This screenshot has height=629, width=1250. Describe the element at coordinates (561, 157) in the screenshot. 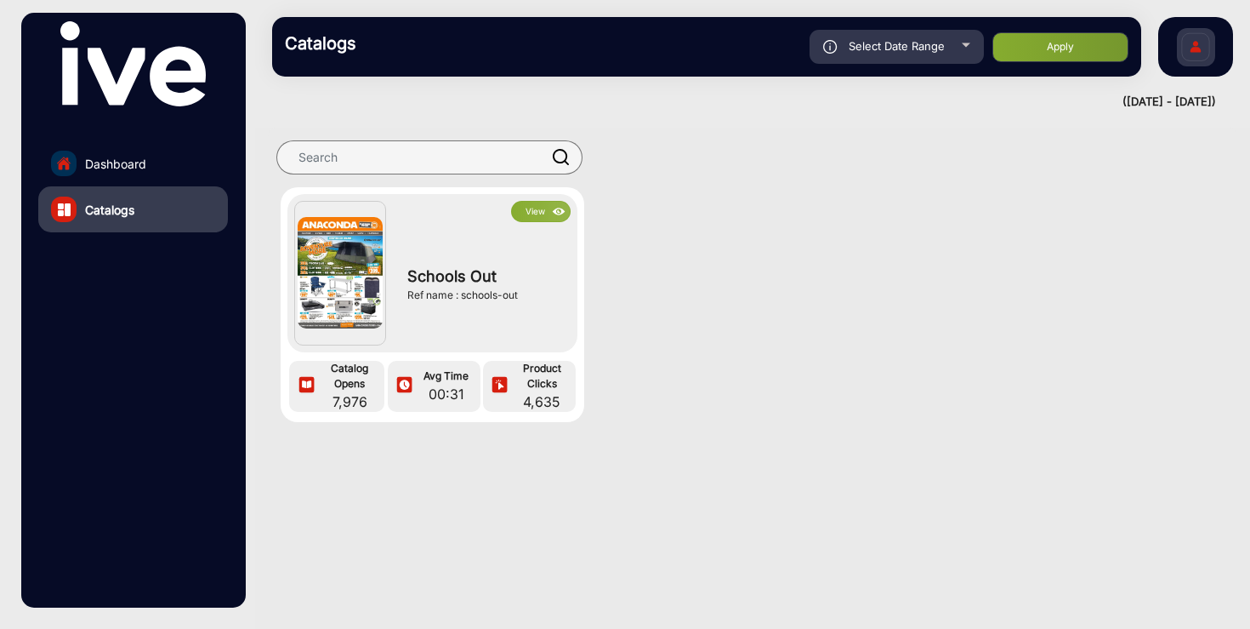

I see `img: prodSearch.svg` at that location.